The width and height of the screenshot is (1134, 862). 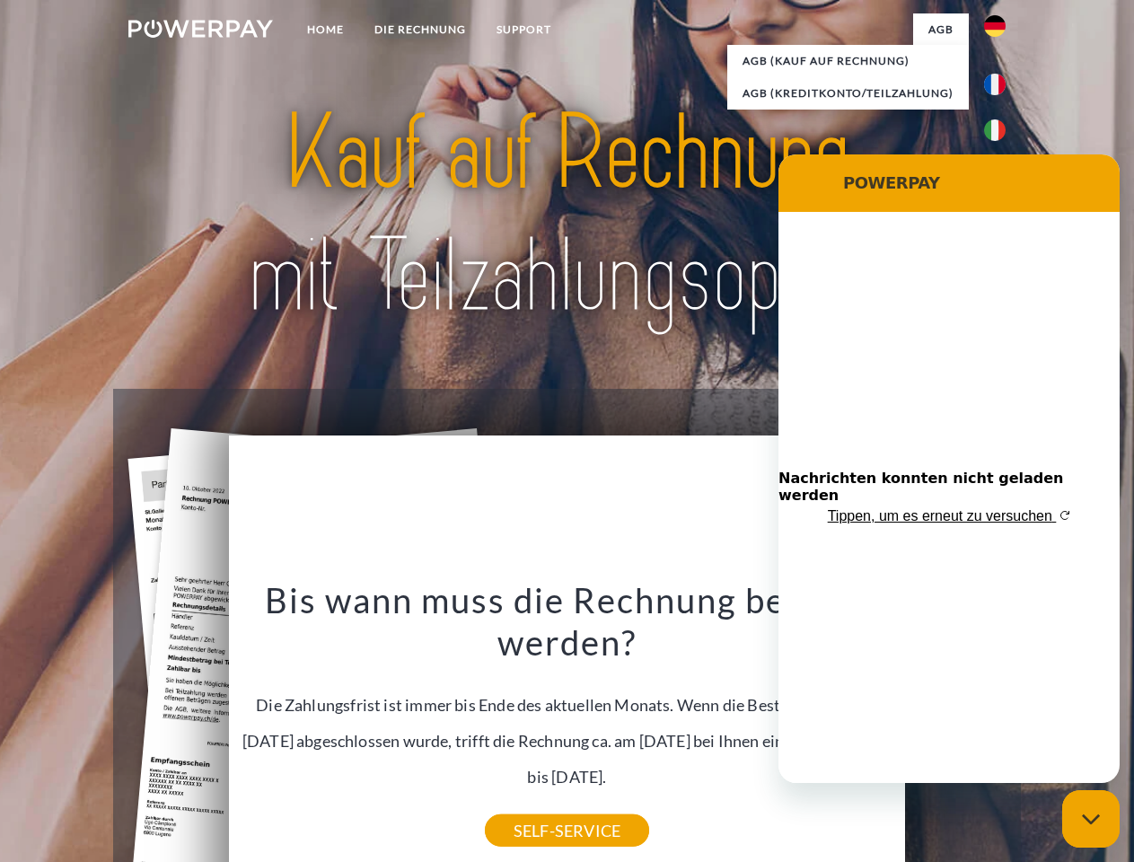 What do you see at coordinates (995, 26) in the screenshot?
I see `img: de` at bounding box center [995, 26].